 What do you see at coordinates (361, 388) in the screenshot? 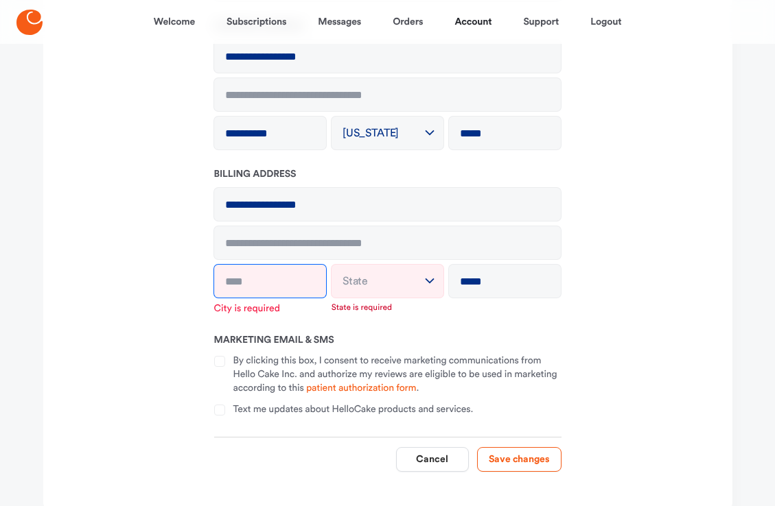
I see `a: patient authorization form` at bounding box center [361, 388].